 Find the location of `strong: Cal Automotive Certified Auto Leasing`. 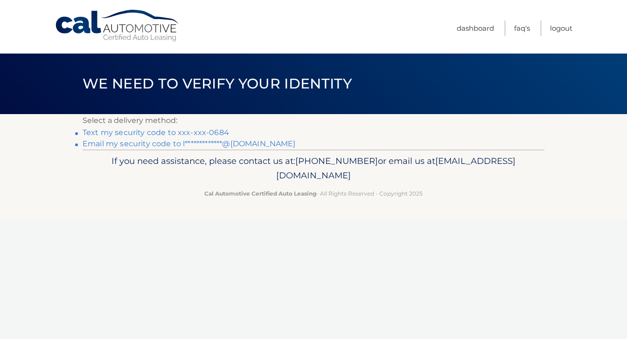

strong: Cal Automotive Certified Auto Leasing is located at coordinates (260, 193).